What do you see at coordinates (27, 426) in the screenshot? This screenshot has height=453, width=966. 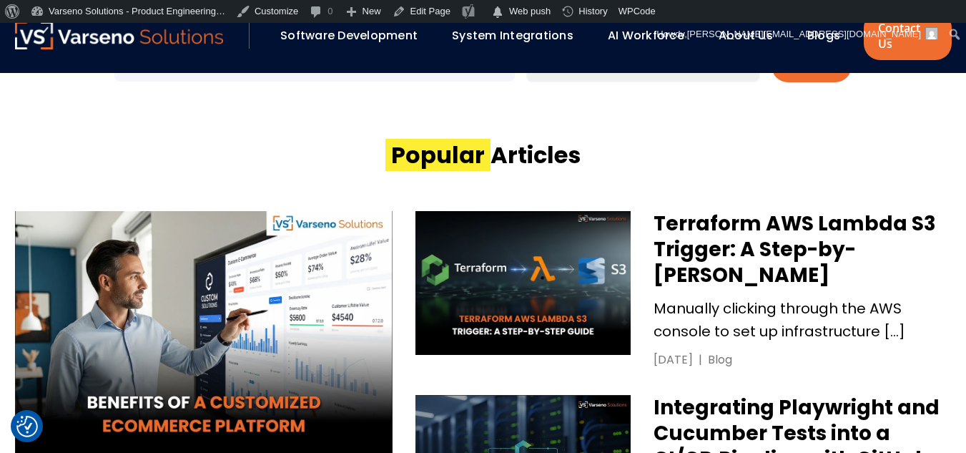 I see `img: Revisit consent button` at bounding box center [27, 426].